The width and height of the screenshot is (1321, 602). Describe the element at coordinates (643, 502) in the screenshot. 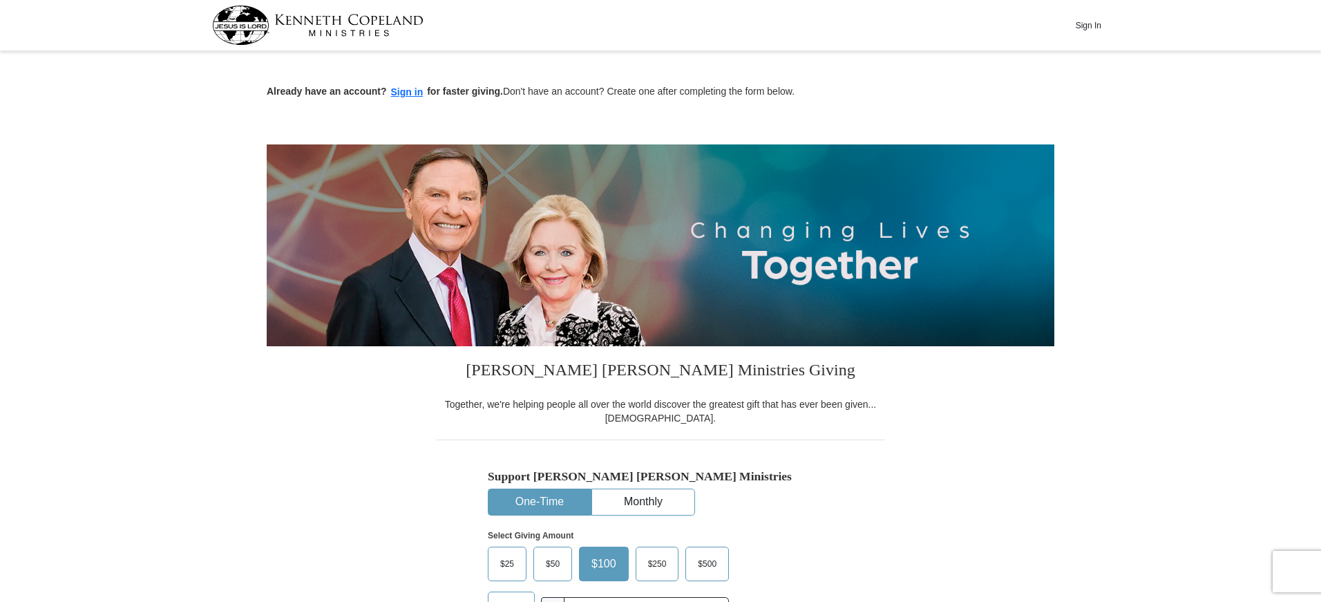

I see `button: Monthly` at that location.